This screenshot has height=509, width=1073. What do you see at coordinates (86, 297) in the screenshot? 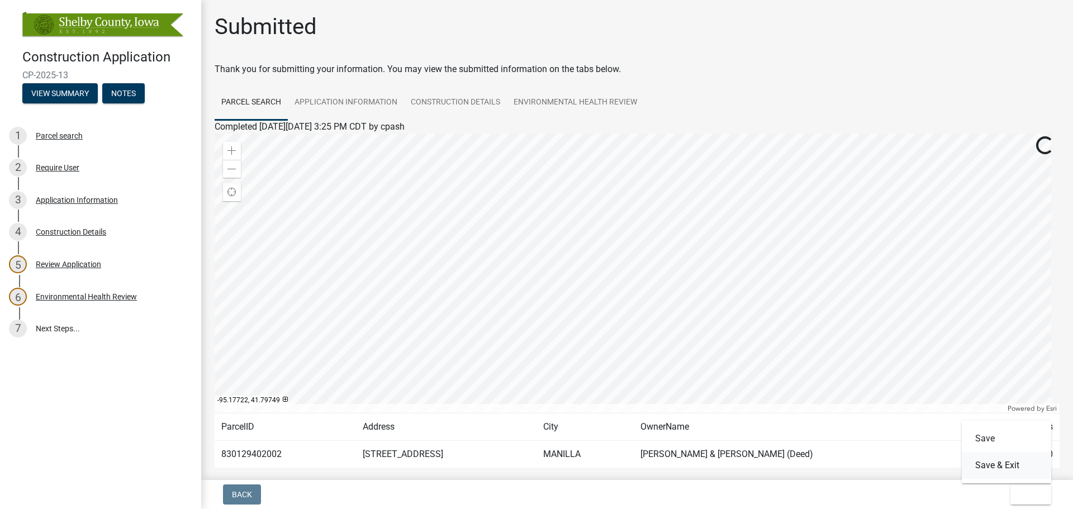
I see `div: Environmental Health Review` at bounding box center [86, 297].